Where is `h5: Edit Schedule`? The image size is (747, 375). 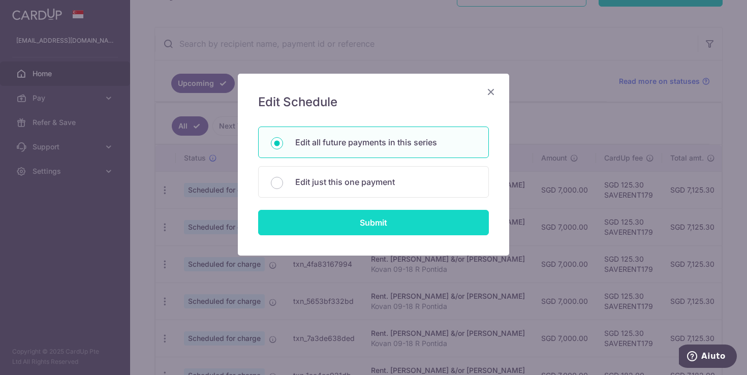
h5: Edit Schedule is located at coordinates (373, 102).